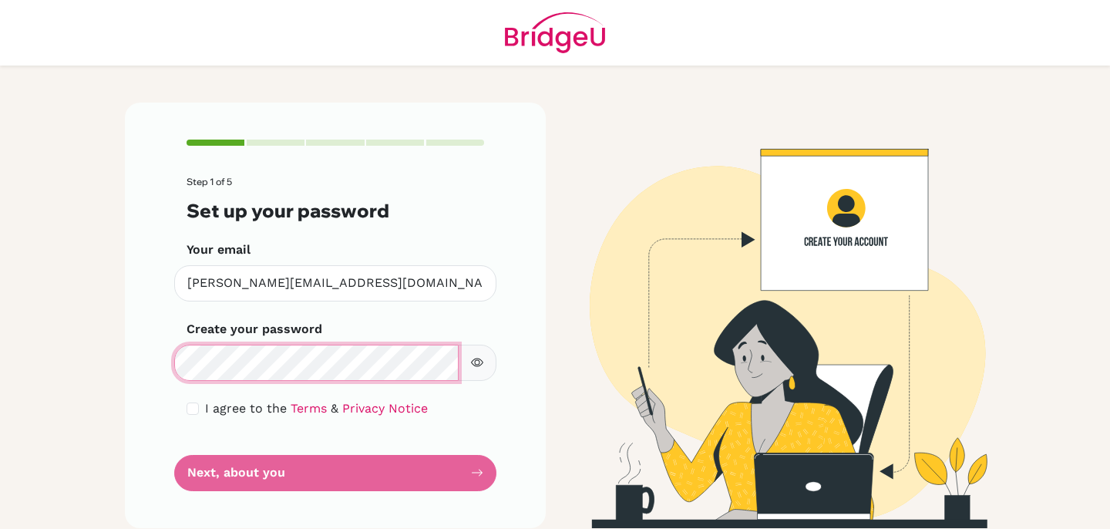 Image resolution: width=1110 pixels, height=529 pixels. Describe the element at coordinates (335, 283) in the screenshot. I see `input: Insert your email*` at that location.